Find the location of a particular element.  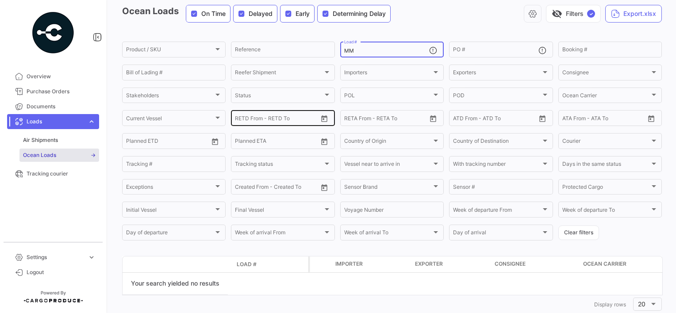

span: Load # is located at coordinates (246, 264).